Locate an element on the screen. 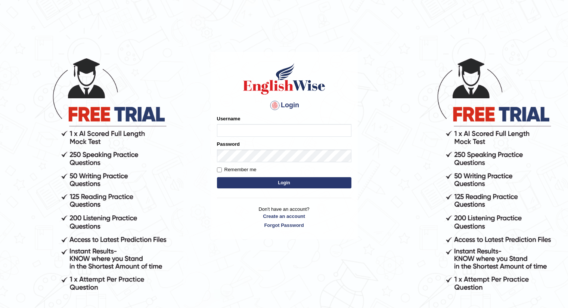 The width and height of the screenshot is (568, 308). label: Remember me is located at coordinates (237, 169).